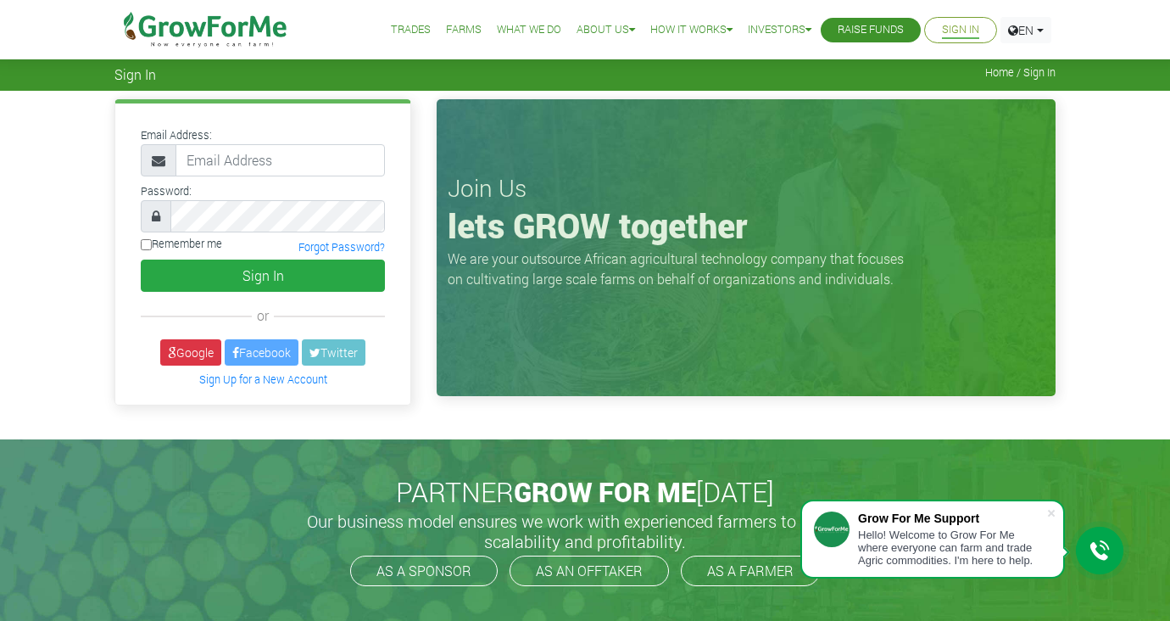 The height and width of the screenshot is (621, 1170). I want to click on a: Sign In, so click(960, 30).